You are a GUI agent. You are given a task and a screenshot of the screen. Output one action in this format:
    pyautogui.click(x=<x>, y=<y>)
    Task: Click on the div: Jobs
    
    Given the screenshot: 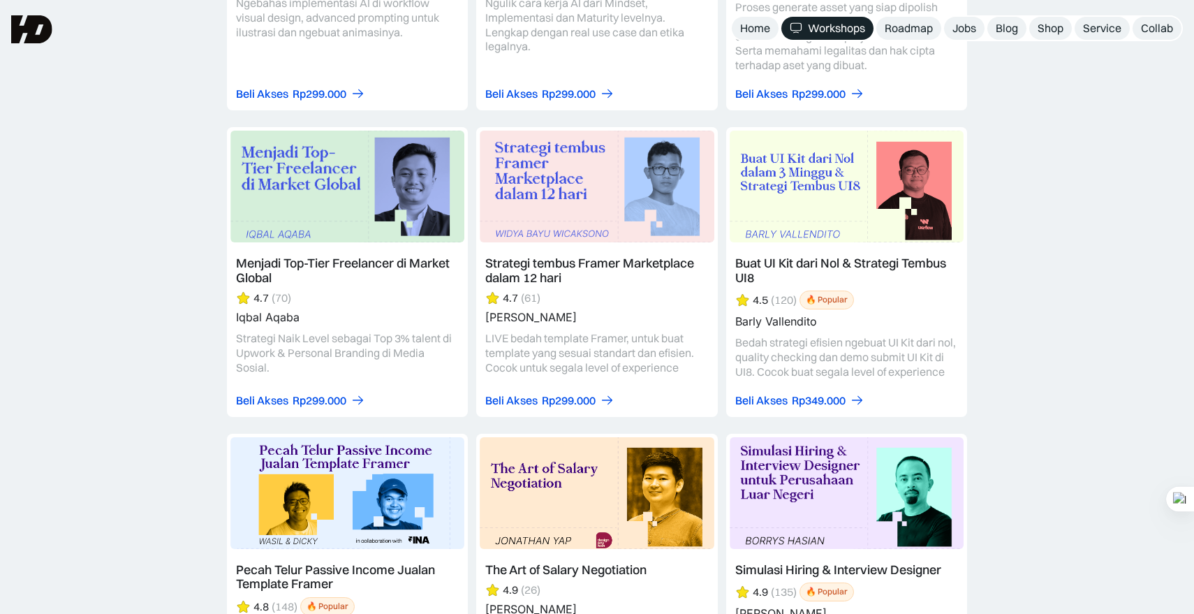 What is the action you would take?
    pyautogui.click(x=964, y=28)
    